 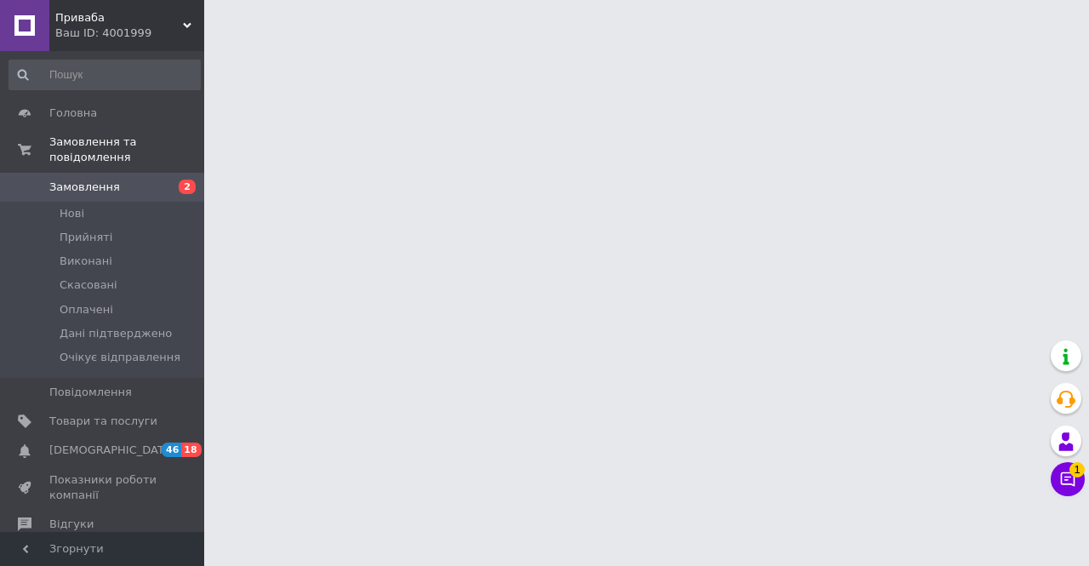 I want to click on span: Замовлення, so click(x=84, y=187).